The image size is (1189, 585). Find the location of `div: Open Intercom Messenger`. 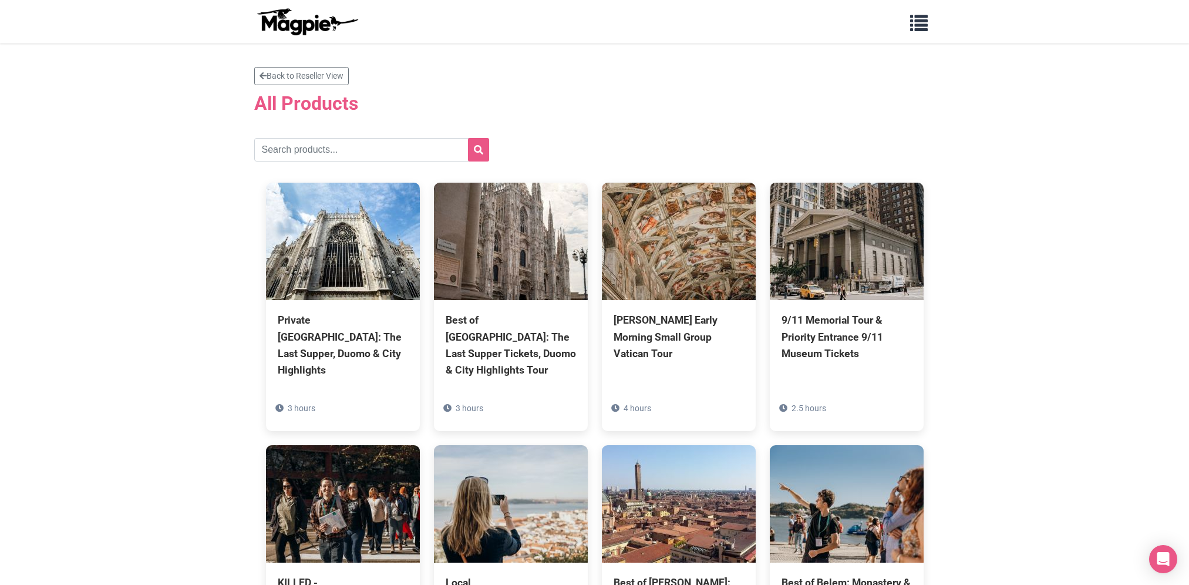

div: Open Intercom Messenger is located at coordinates (1164, 559).